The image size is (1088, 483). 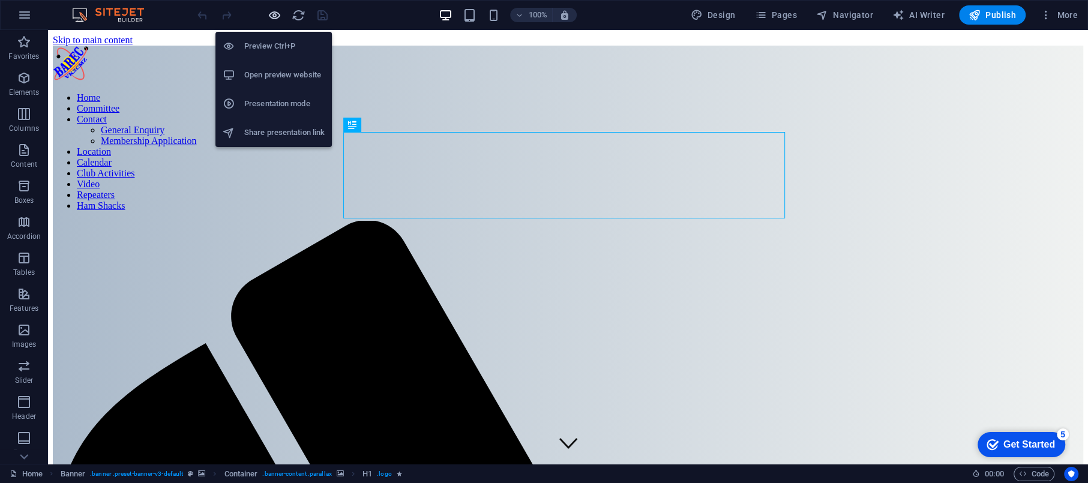 I want to click on span: . banner-content .parallax, so click(x=296, y=474).